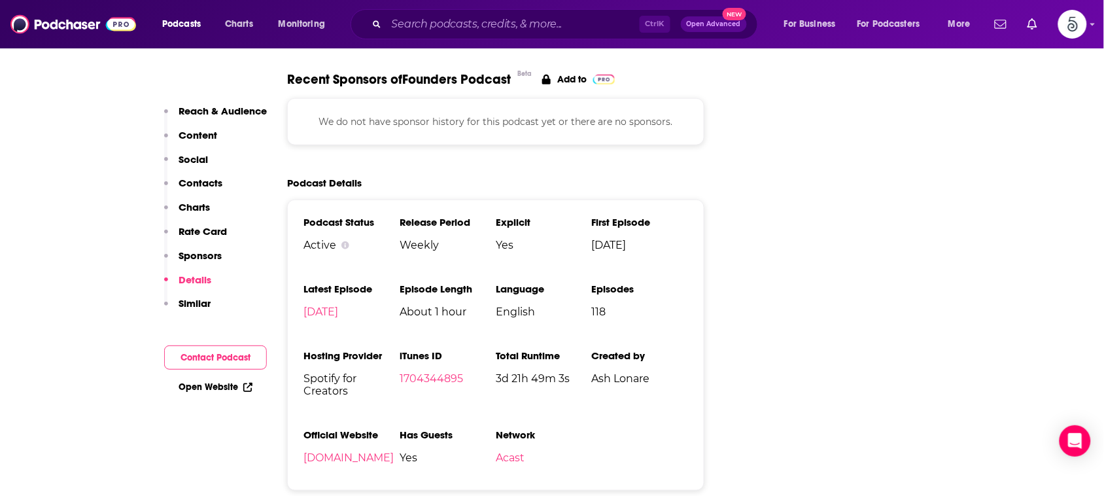  Describe the element at coordinates (544, 378) in the screenshot. I see `span: 3d 21h 49m 3s` at that location.